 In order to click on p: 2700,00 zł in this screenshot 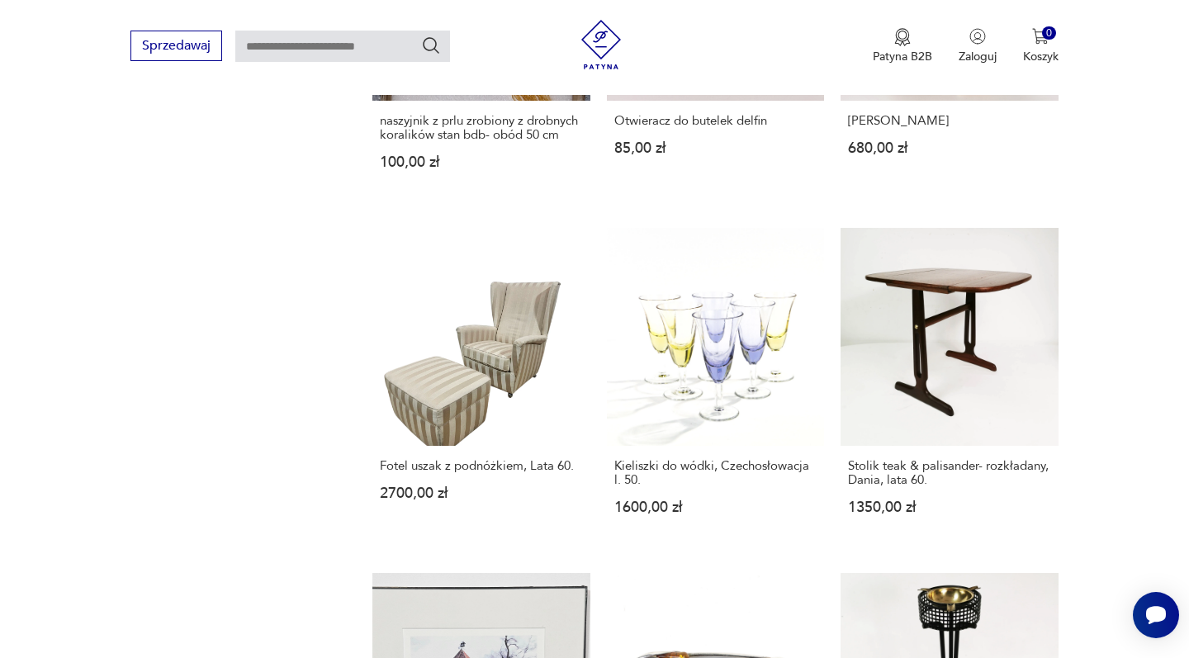, I will do `click(481, 493)`.